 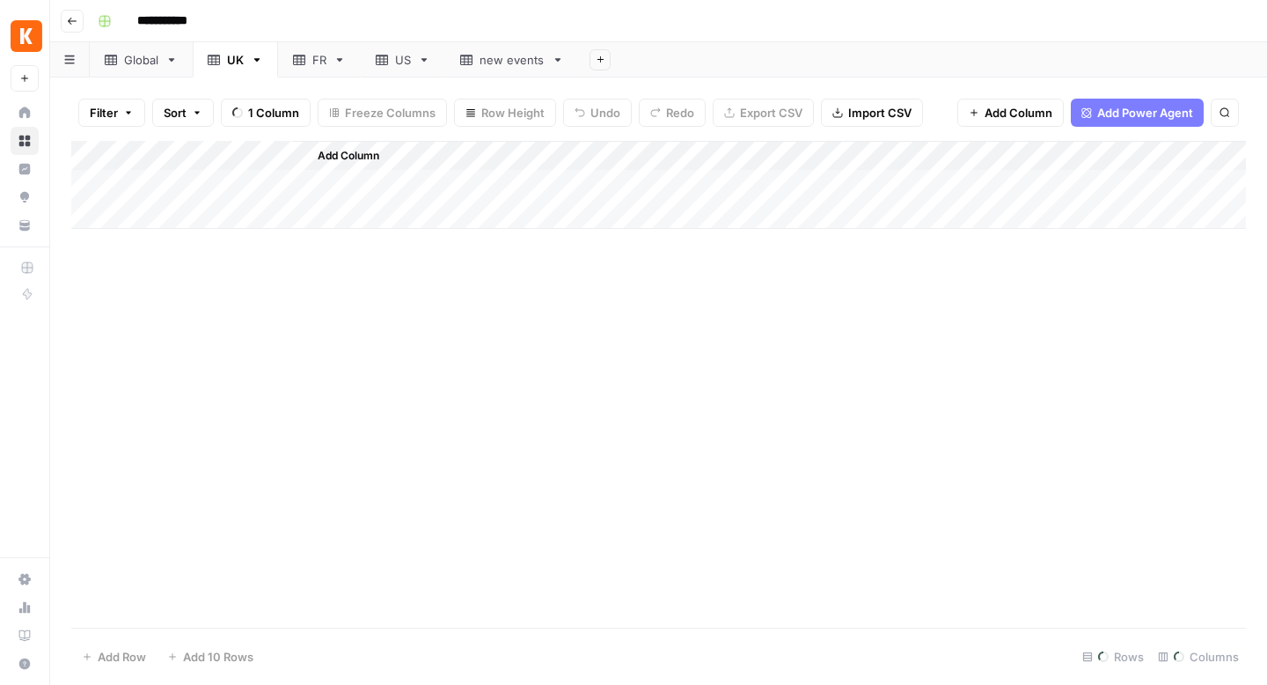 I want to click on div: new events, so click(x=512, y=60).